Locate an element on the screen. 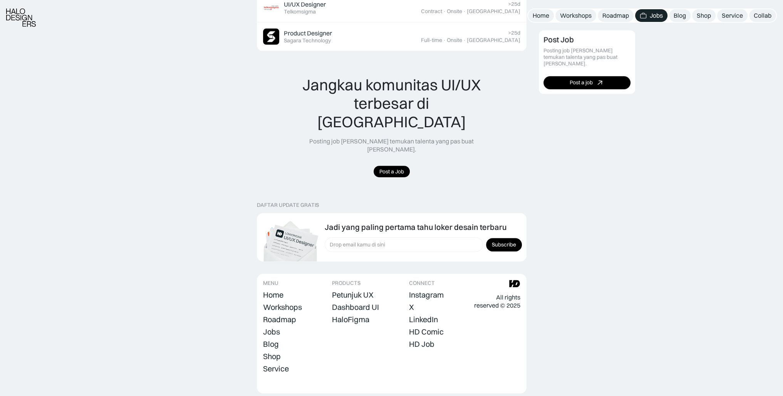 This screenshot has height=396, width=783. a: Post a job is located at coordinates (587, 83).